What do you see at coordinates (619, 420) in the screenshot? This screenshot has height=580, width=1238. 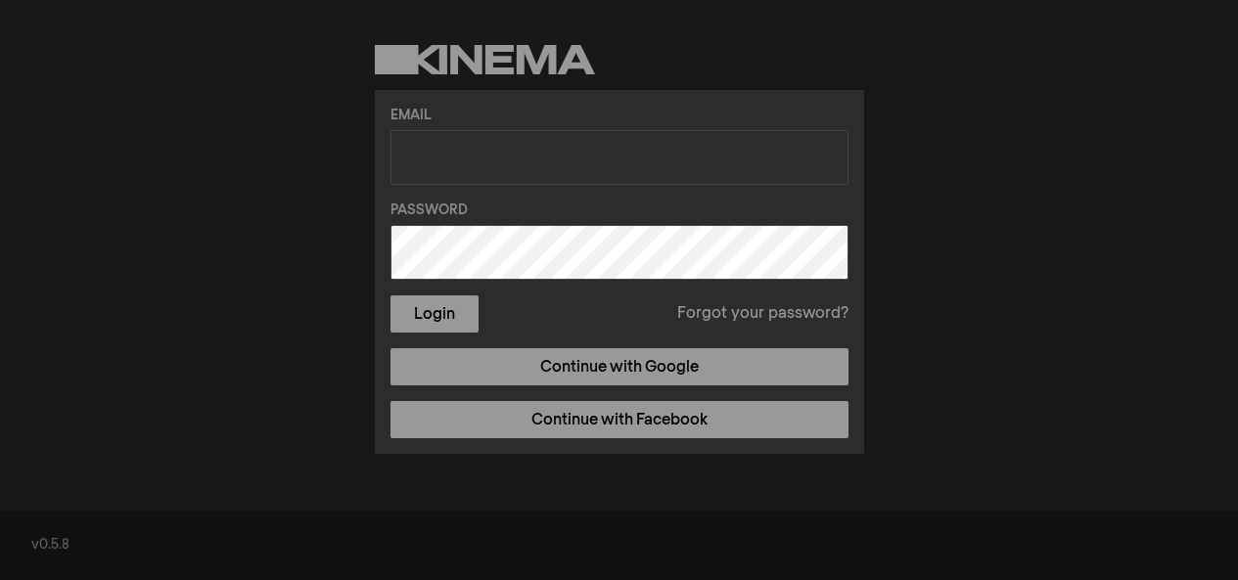 I see `a: Continue with Facebook` at bounding box center [619, 420].